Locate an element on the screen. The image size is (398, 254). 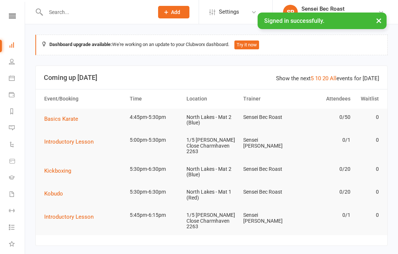
span: Signed in successfully. is located at coordinates (294, 21).